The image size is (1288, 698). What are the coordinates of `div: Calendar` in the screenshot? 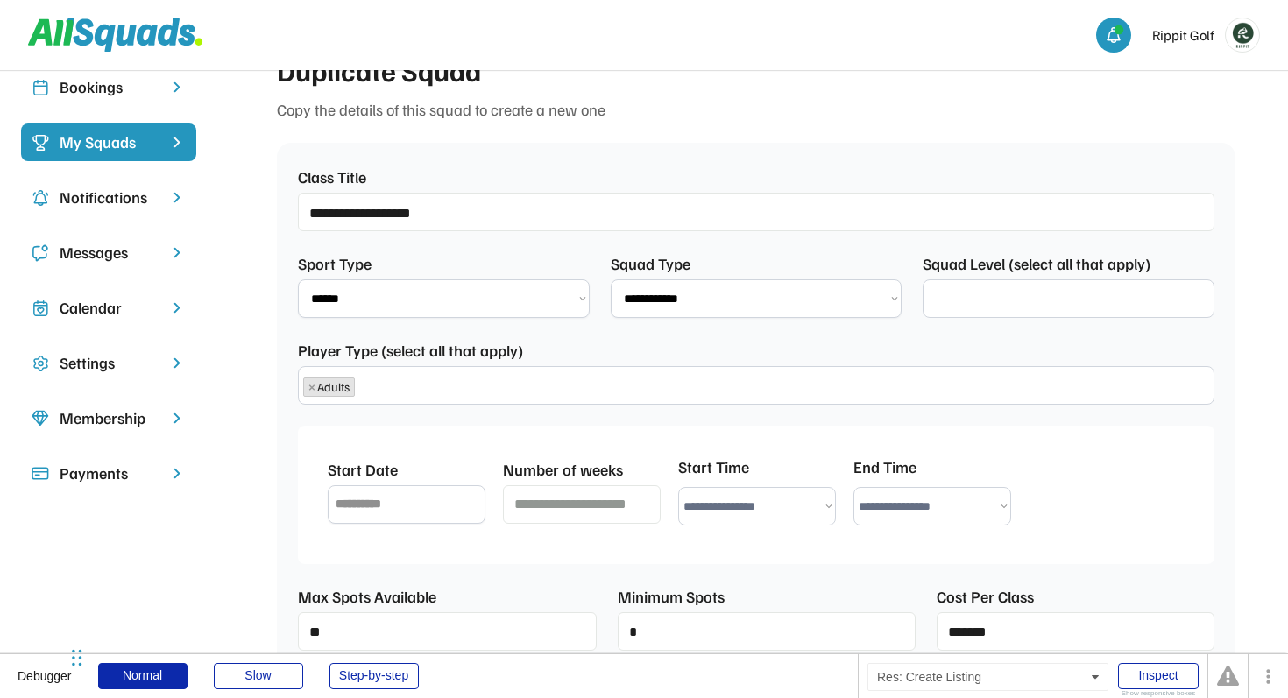 It's located at (109, 307).